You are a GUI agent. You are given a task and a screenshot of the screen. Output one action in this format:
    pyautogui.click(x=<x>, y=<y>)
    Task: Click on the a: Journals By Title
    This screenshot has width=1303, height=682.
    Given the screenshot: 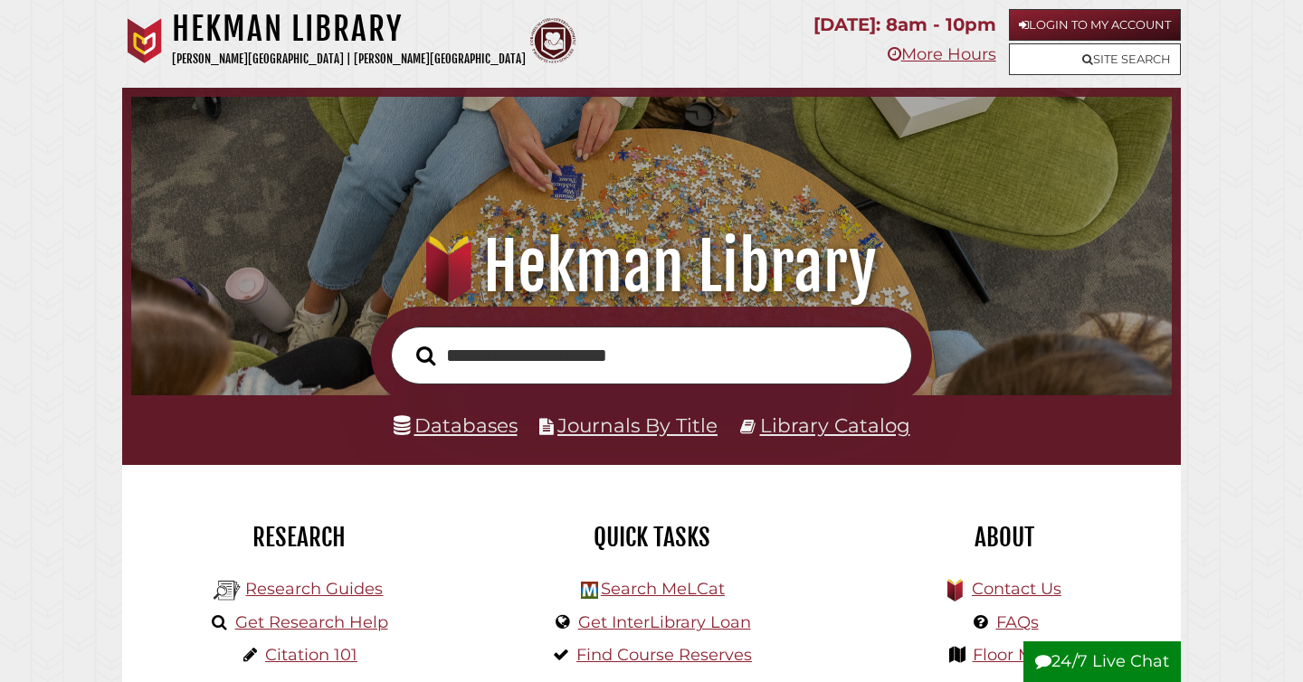 What is the action you would take?
    pyautogui.click(x=637, y=425)
    